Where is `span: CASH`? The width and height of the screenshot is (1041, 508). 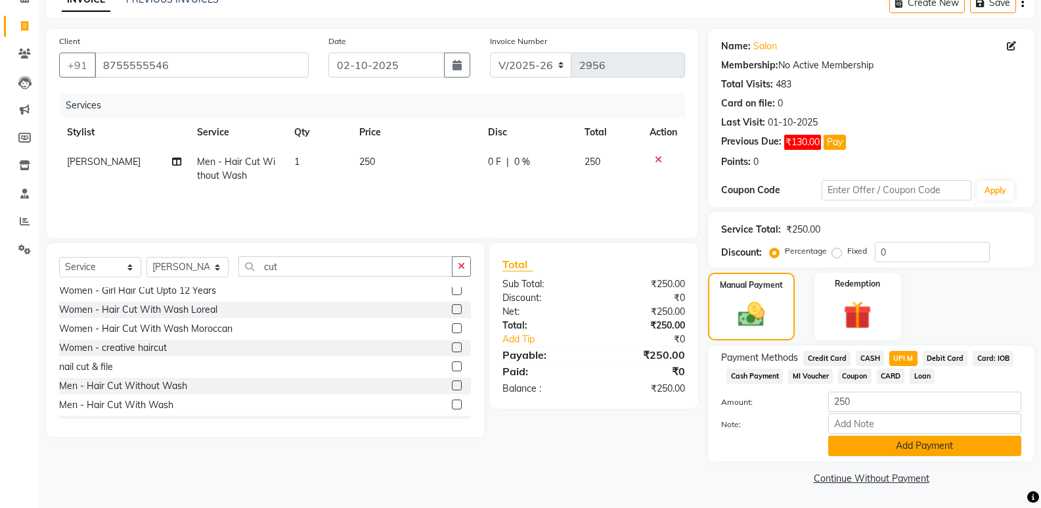
span: CASH is located at coordinates (870, 358).